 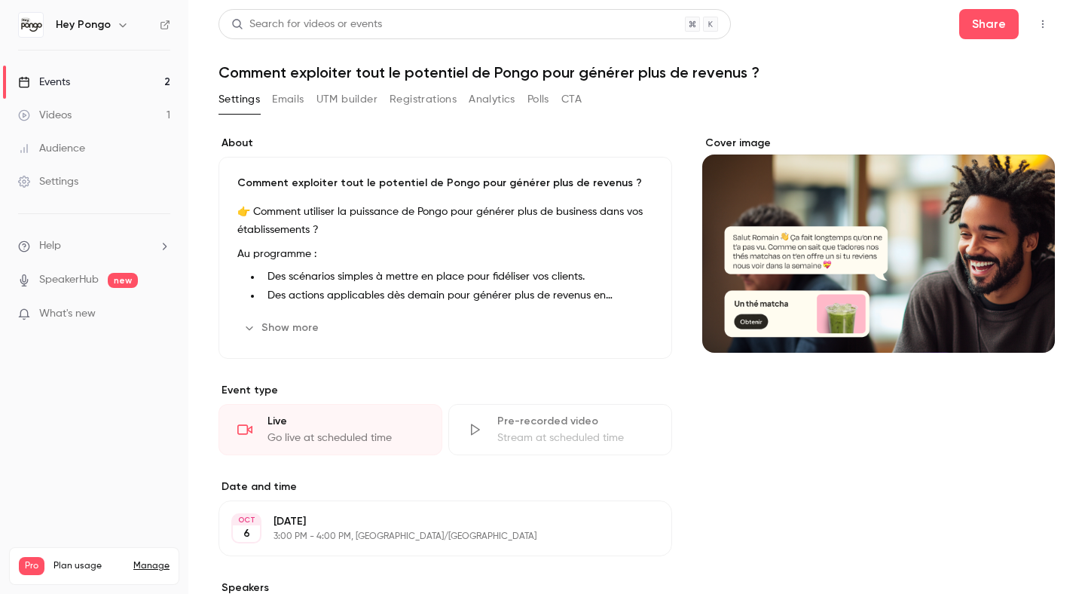 What do you see at coordinates (307, 24) in the screenshot?
I see `div: Search for videos or events` at bounding box center [307, 24].